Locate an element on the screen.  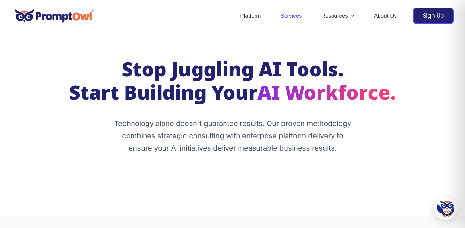
p: Technology alone doesn't guarantee results. Our proven methodology combines strategic consulting ... is located at coordinates (232, 136).